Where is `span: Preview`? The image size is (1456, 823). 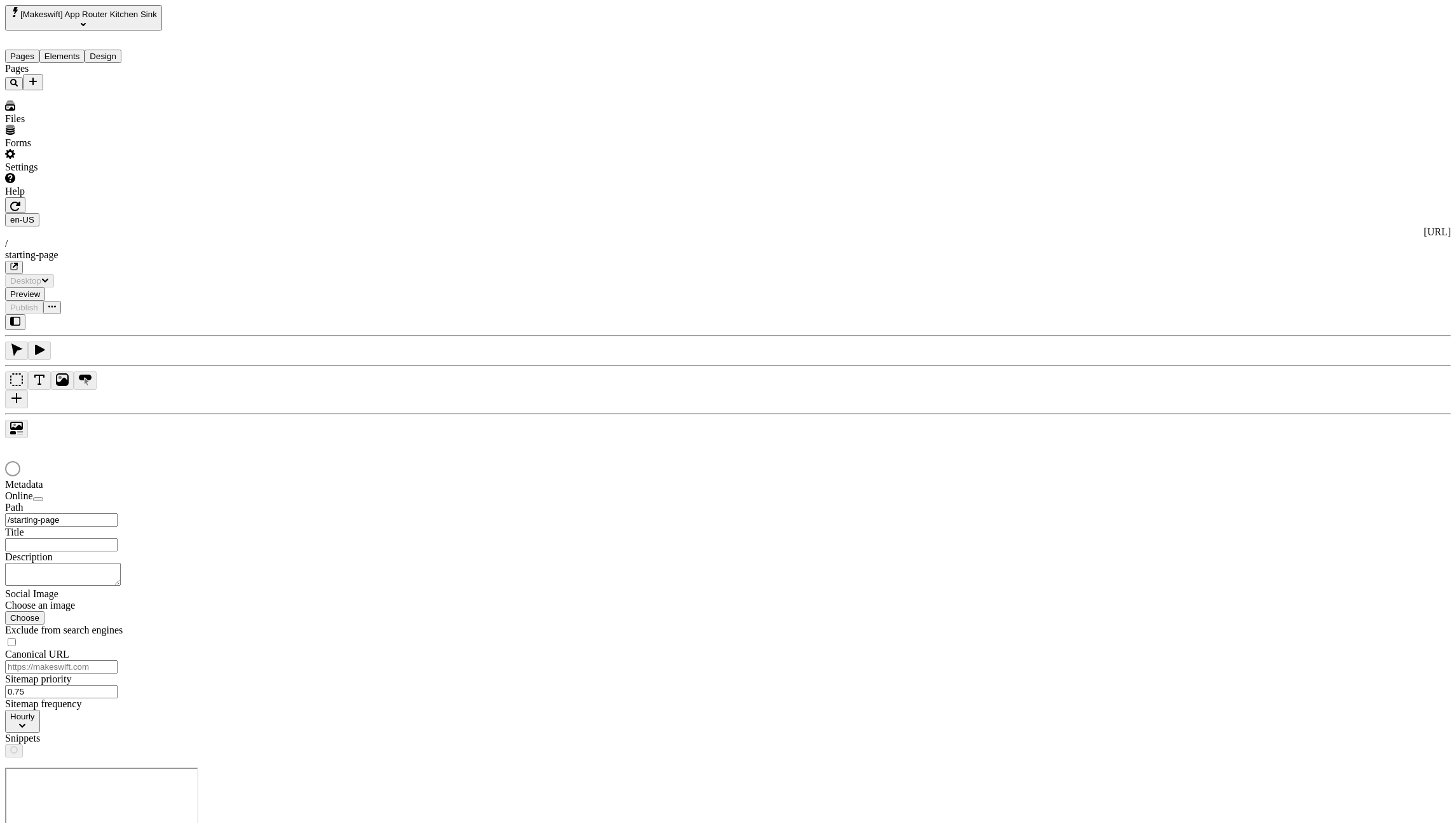
span: Preview is located at coordinates (24, 294).